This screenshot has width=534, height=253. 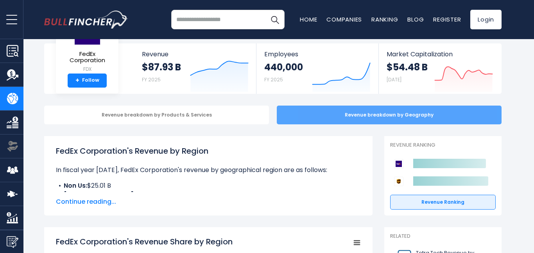 I want to click on span: Continue reading..., so click(x=209, y=202).